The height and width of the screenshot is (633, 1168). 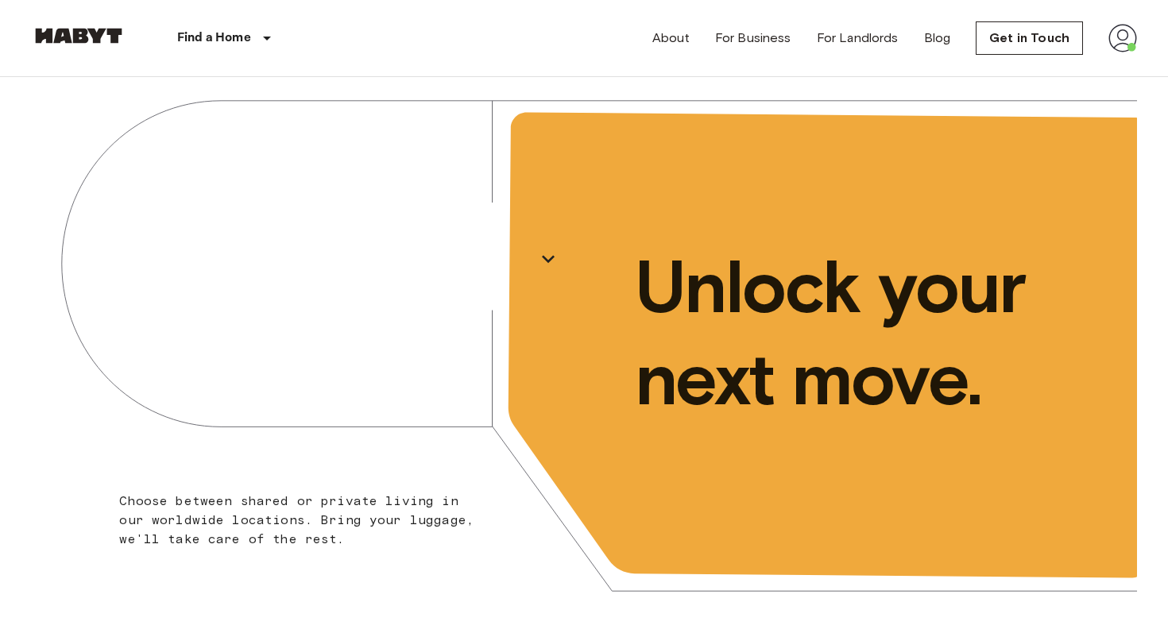 What do you see at coordinates (753, 38) in the screenshot?
I see `a: For Business` at bounding box center [753, 38].